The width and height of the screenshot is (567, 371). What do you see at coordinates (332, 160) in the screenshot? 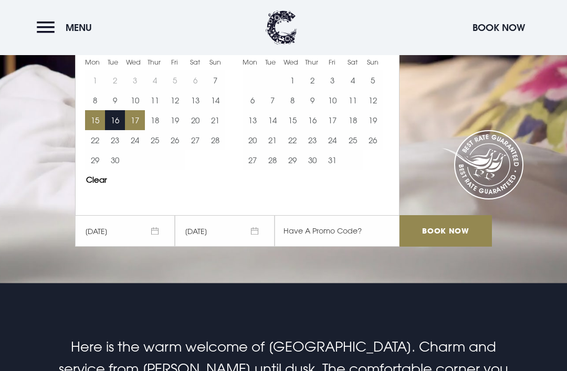
I see `button: 31` at bounding box center [332, 160].